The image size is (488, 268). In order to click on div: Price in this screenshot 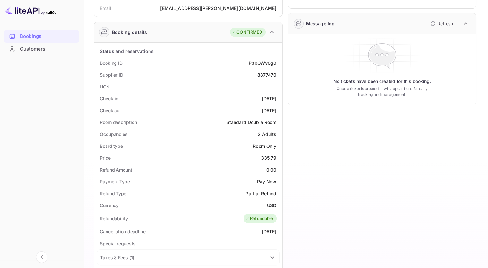, I will do `click(105, 158)`.